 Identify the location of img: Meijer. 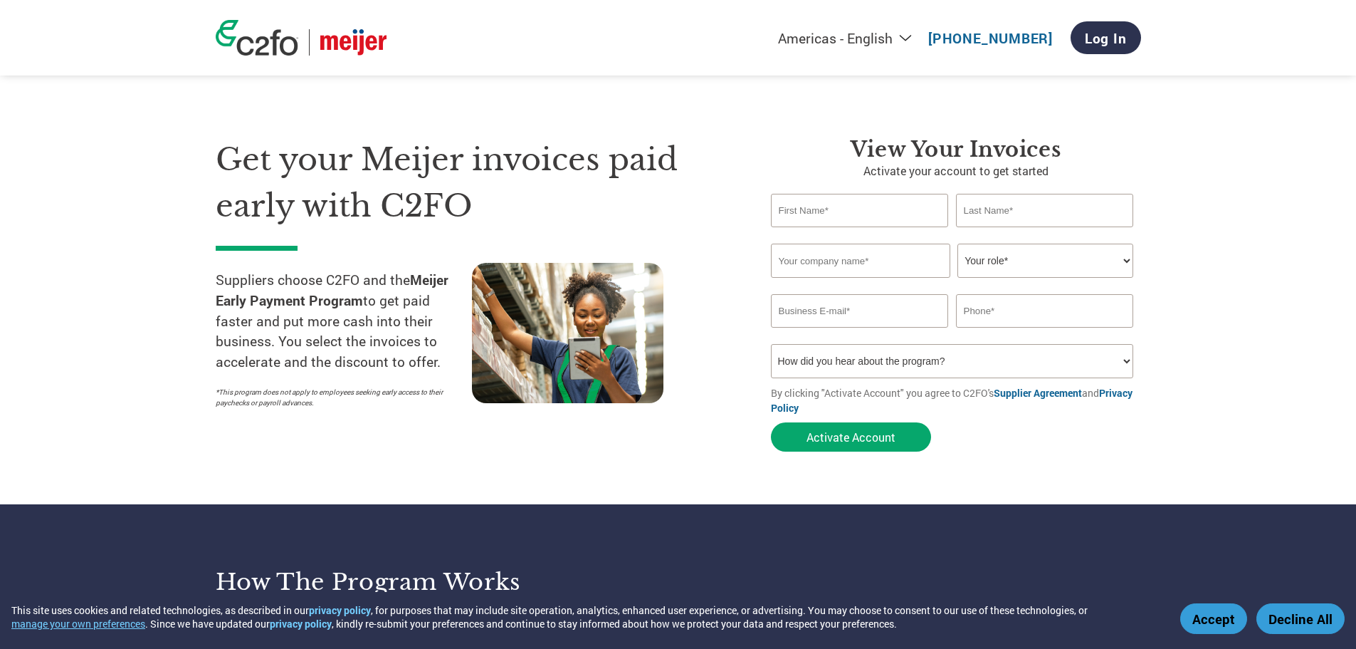
(353, 42).